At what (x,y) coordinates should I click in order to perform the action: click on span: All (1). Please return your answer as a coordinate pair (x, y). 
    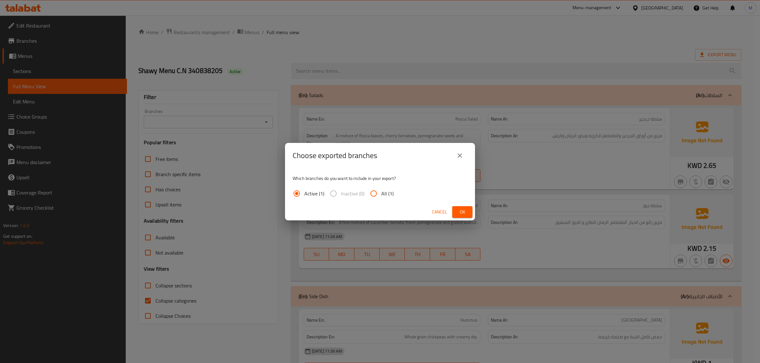
    Looking at the image, I should click on (387, 194).